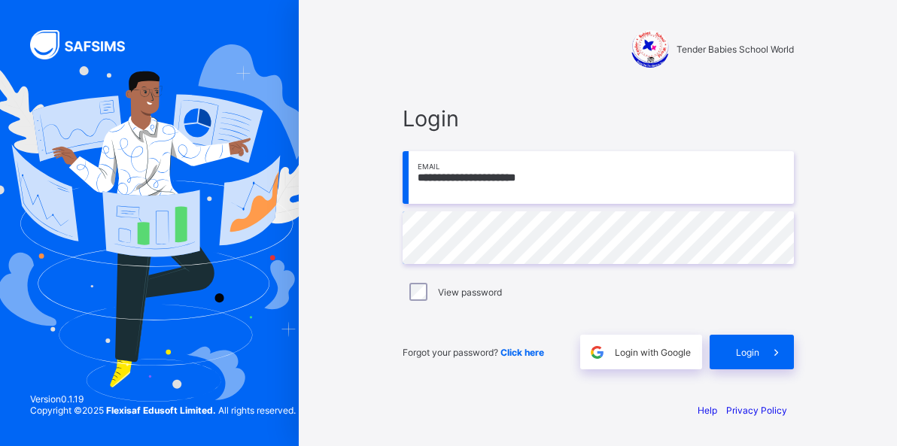 Image resolution: width=897 pixels, height=446 pixels. What do you see at coordinates (756, 410) in the screenshot?
I see `a: Privacy Policy` at bounding box center [756, 410].